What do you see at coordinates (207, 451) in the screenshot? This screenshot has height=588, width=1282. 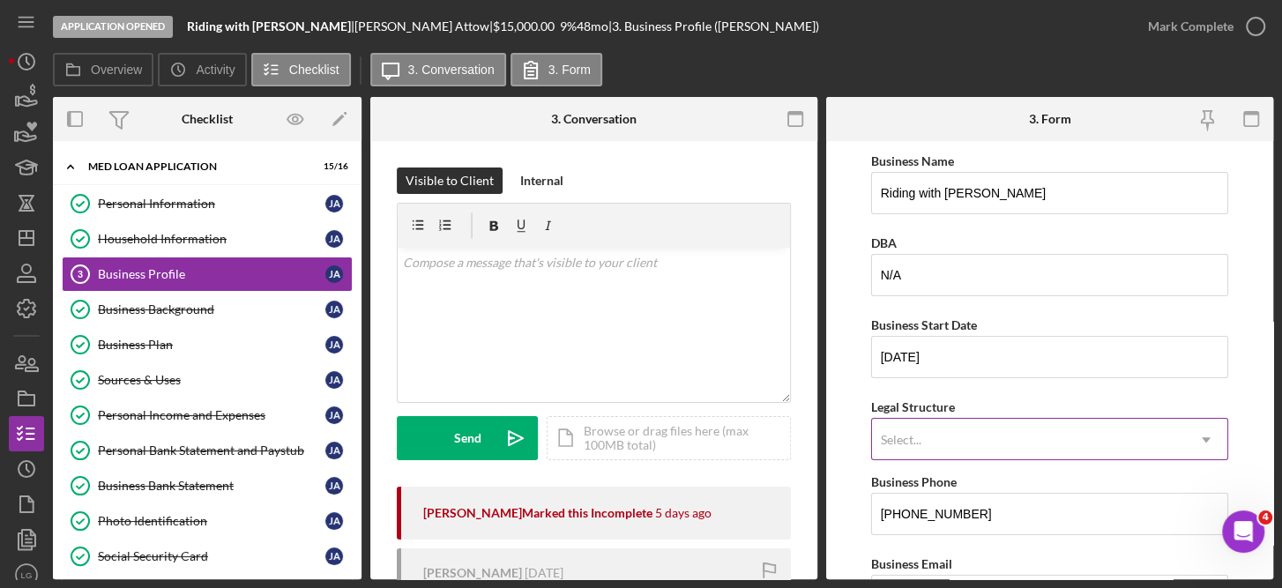 I see `a: Personal Bank Statement and PaystubJA` at bounding box center [207, 451].